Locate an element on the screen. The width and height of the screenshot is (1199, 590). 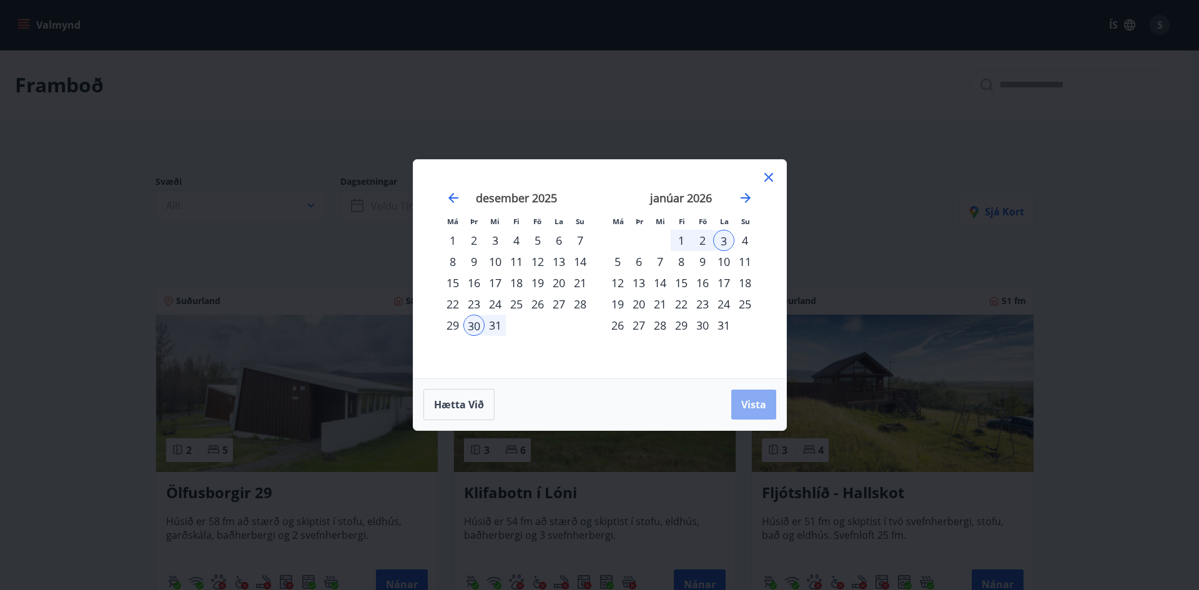
td: Choose mánudagur, 29. desember 2025 as your check-in date. It’s available. is located at coordinates (453, 325).